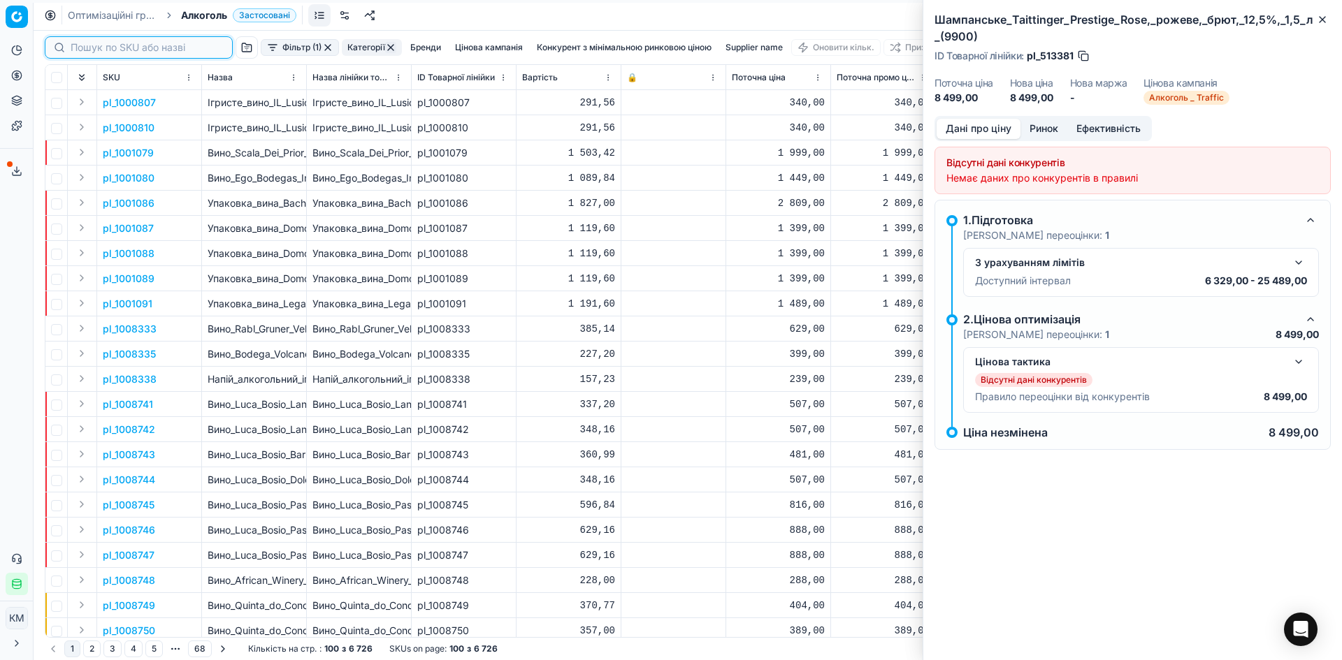 The image size is (1342, 660). Describe the element at coordinates (568, 631) in the screenshot. I see `div: 357,00` at that location.